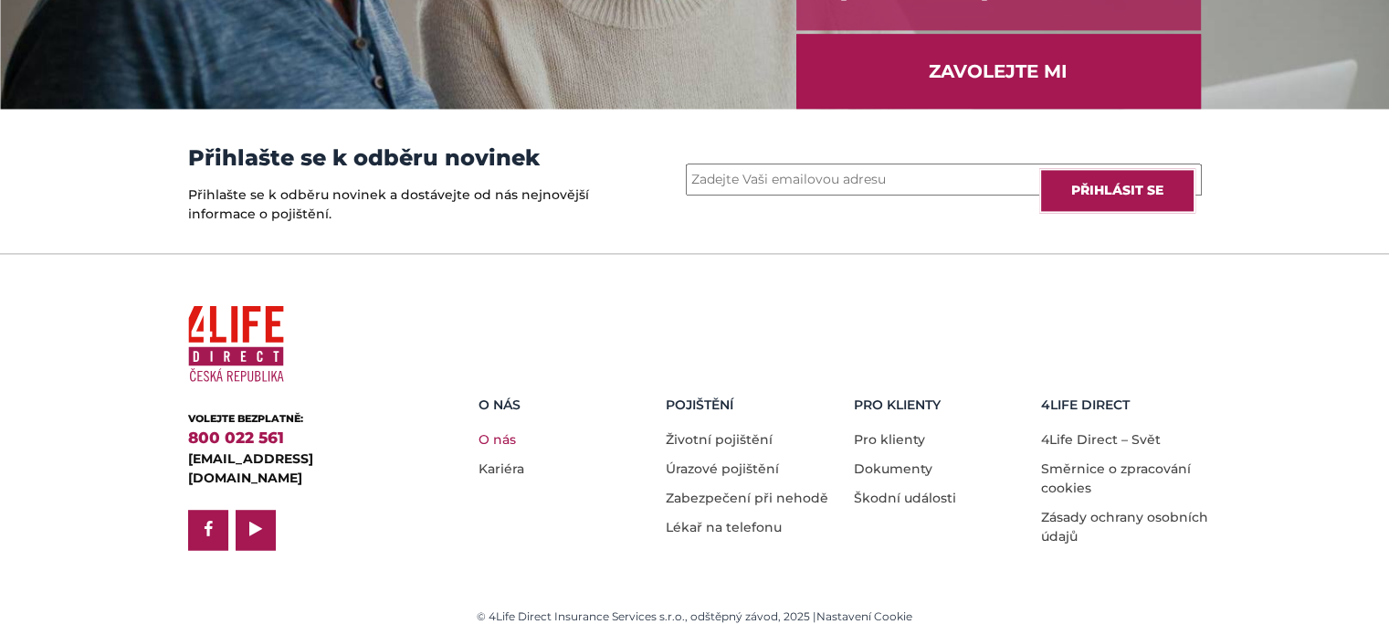 This screenshot has height=635, width=1389. I want to click on a: Kariéra, so click(501, 469).